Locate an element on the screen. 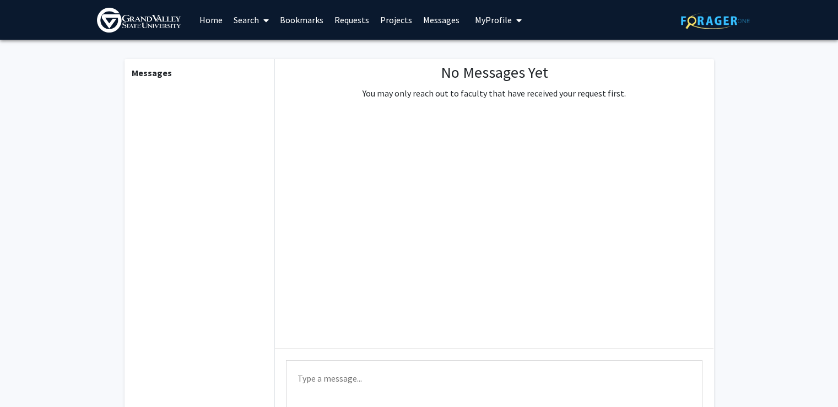 Image resolution: width=838 pixels, height=407 pixels. a: Requests is located at coordinates (351, 20).